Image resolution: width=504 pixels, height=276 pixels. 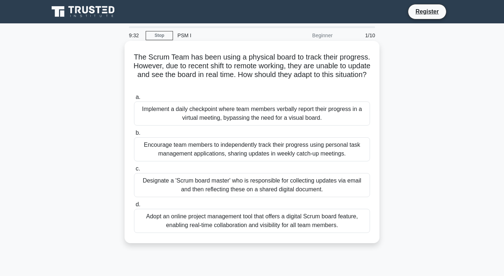 What do you see at coordinates (252, 185) in the screenshot?
I see `div: Designate a 'Scrum board master' who is responsible for collecting updates via email and then ref...` at bounding box center [252, 185].